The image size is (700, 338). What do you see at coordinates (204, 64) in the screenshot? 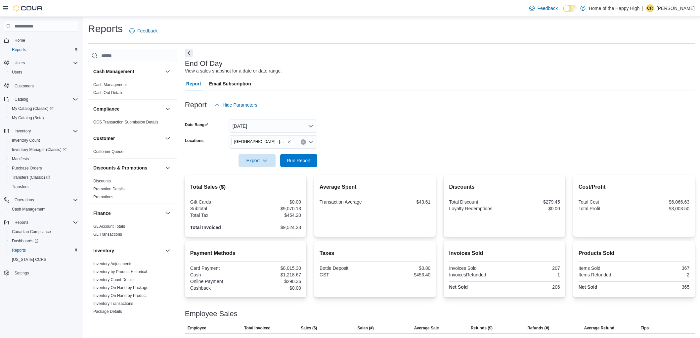
I see `h3: End Of Day` at bounding box center [204, 64].